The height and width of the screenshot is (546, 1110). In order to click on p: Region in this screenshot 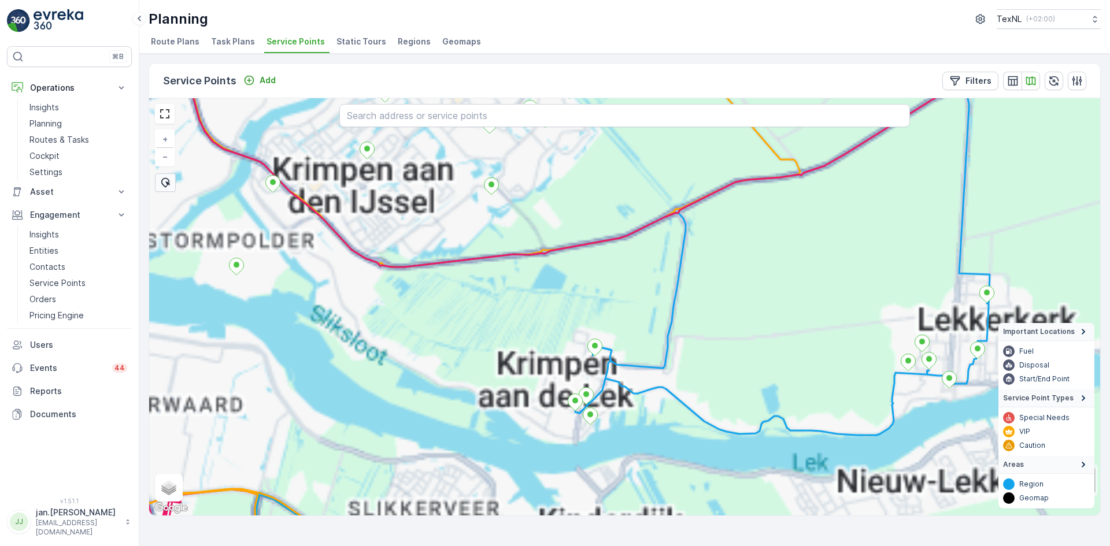, I will do `click(1031, 484)`.